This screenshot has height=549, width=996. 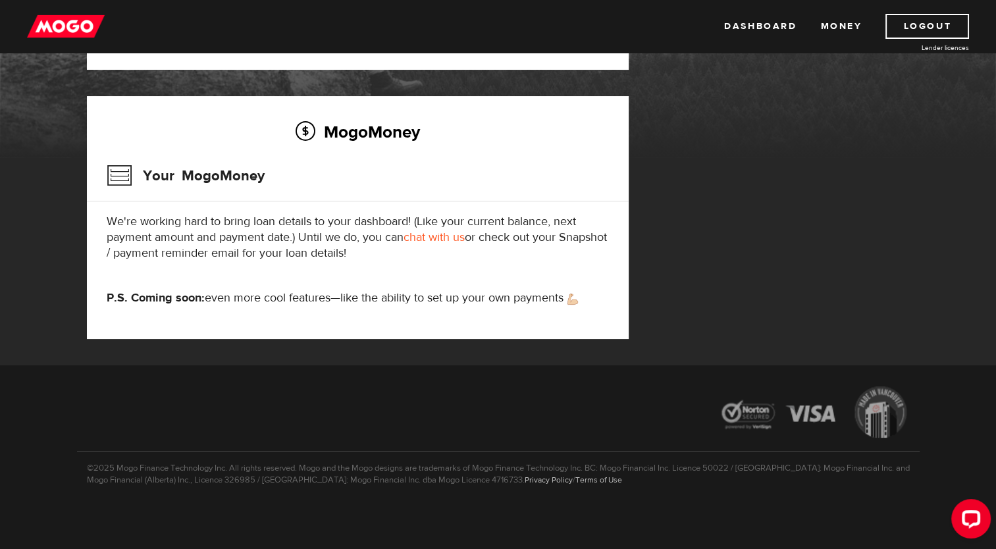 What do you see at coordinates (548, 480) in the screenshot?
I see `a: Privacy Policy` at bounding box center [548, 480].